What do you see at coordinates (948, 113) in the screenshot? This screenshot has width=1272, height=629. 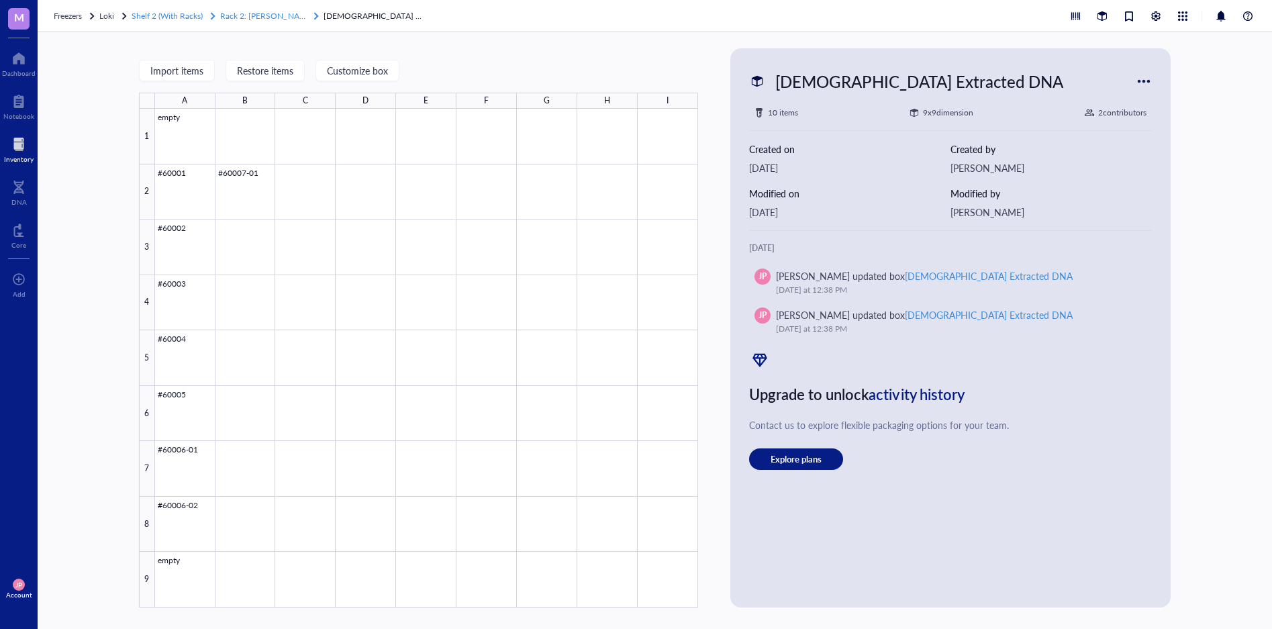 I see `div: 9 x 9 dimension` at bounding box center [948, 113].